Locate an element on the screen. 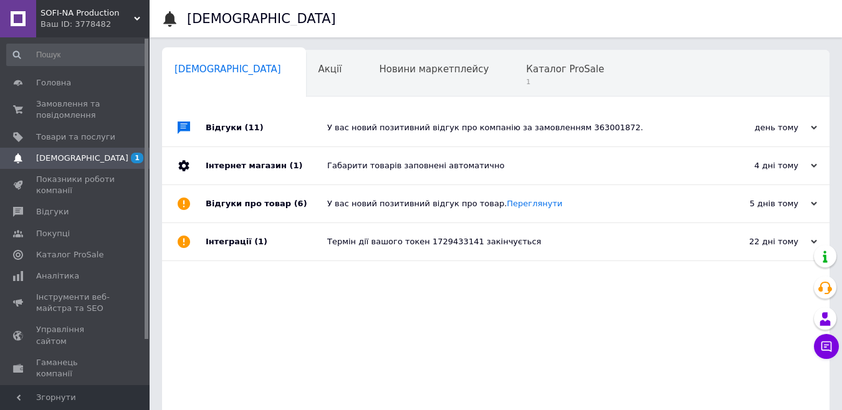 The width and height of the screenshot is (842, 410). div: 22 дні тому is located at coordinates (755, 242).